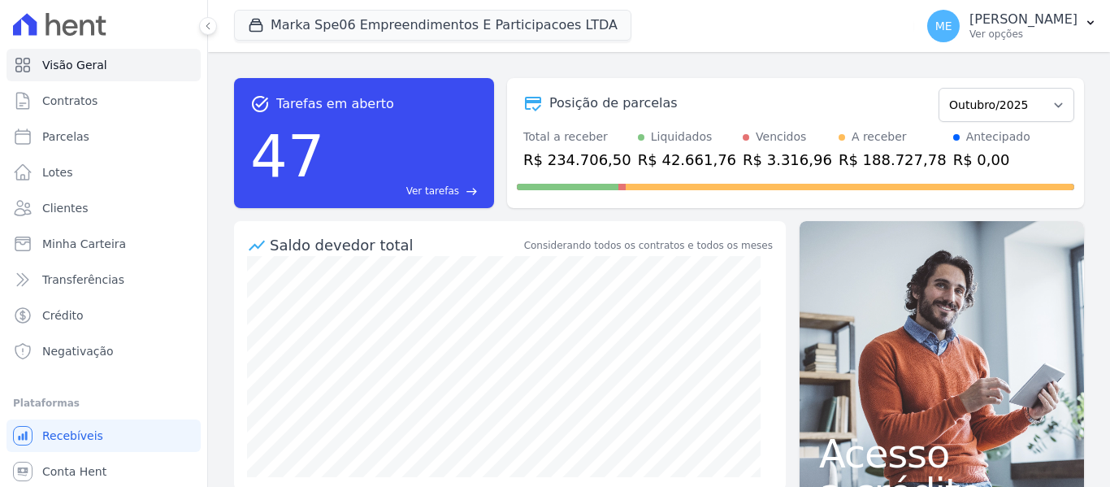 The height and width of the screenshot is (487, 1110). What do you see at coordinates (613, 103) in the screenshot?
I see `div: Posição de parcelas` at bounding box center [613, 103].